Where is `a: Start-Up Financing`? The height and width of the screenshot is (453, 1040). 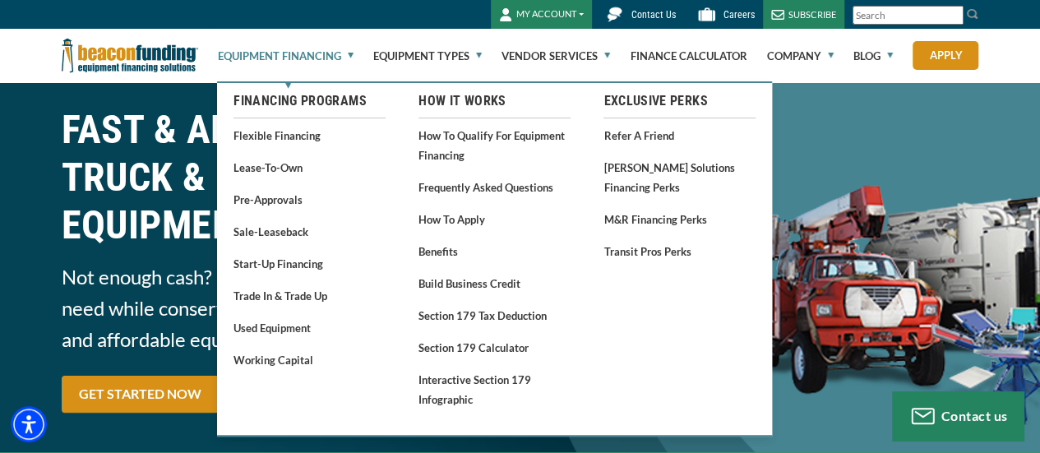 a: Start-Up Financing is located at coordinates (309, 263).